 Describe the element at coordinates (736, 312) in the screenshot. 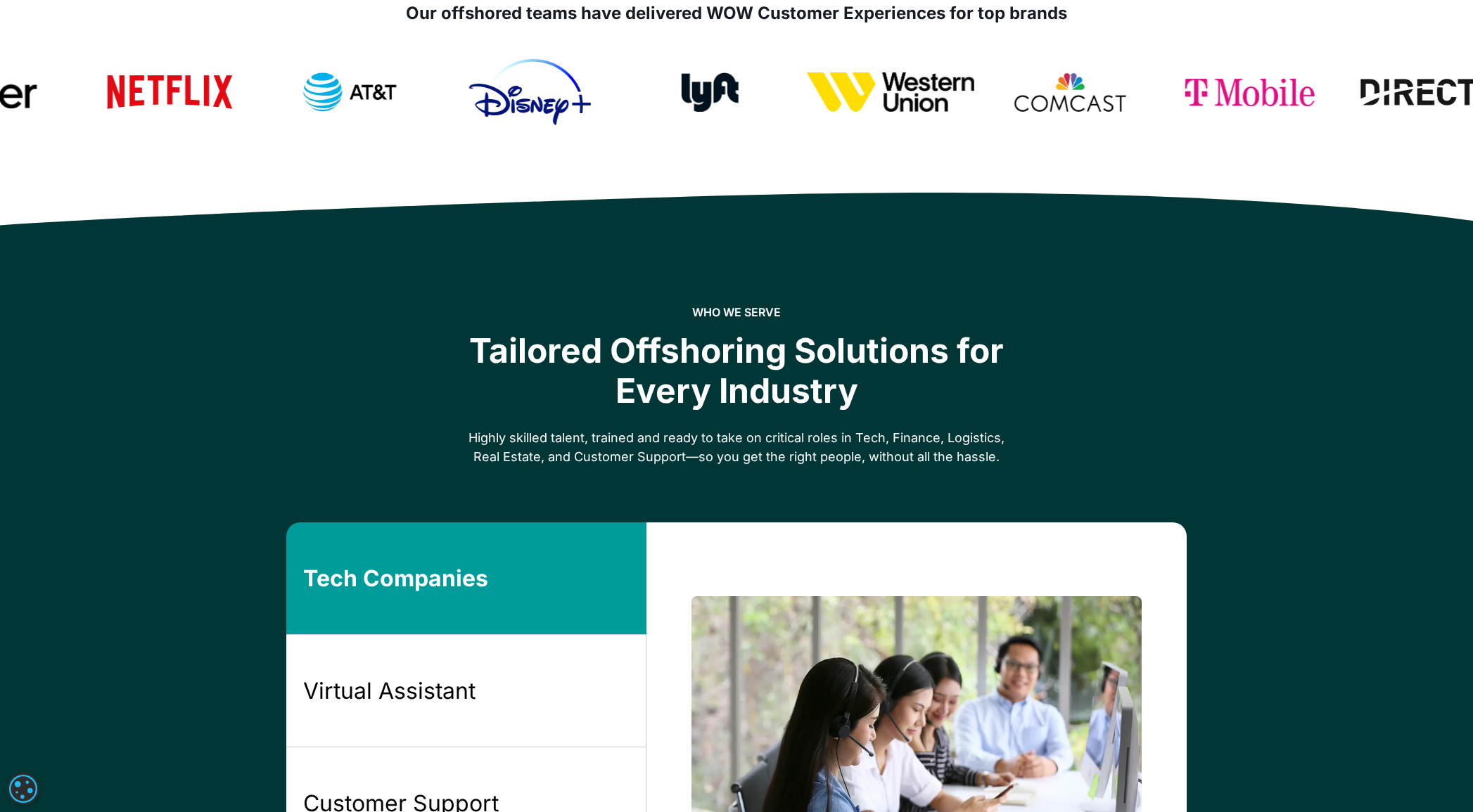

I see `h2: who we serve` at that location.